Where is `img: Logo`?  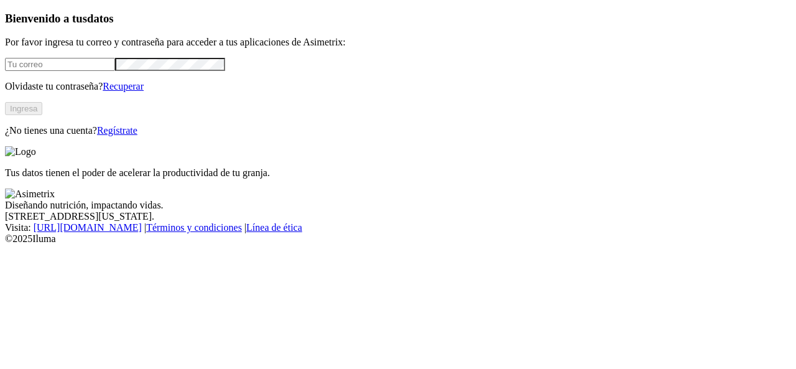 img: Logo is located at coordinates (21, 152).